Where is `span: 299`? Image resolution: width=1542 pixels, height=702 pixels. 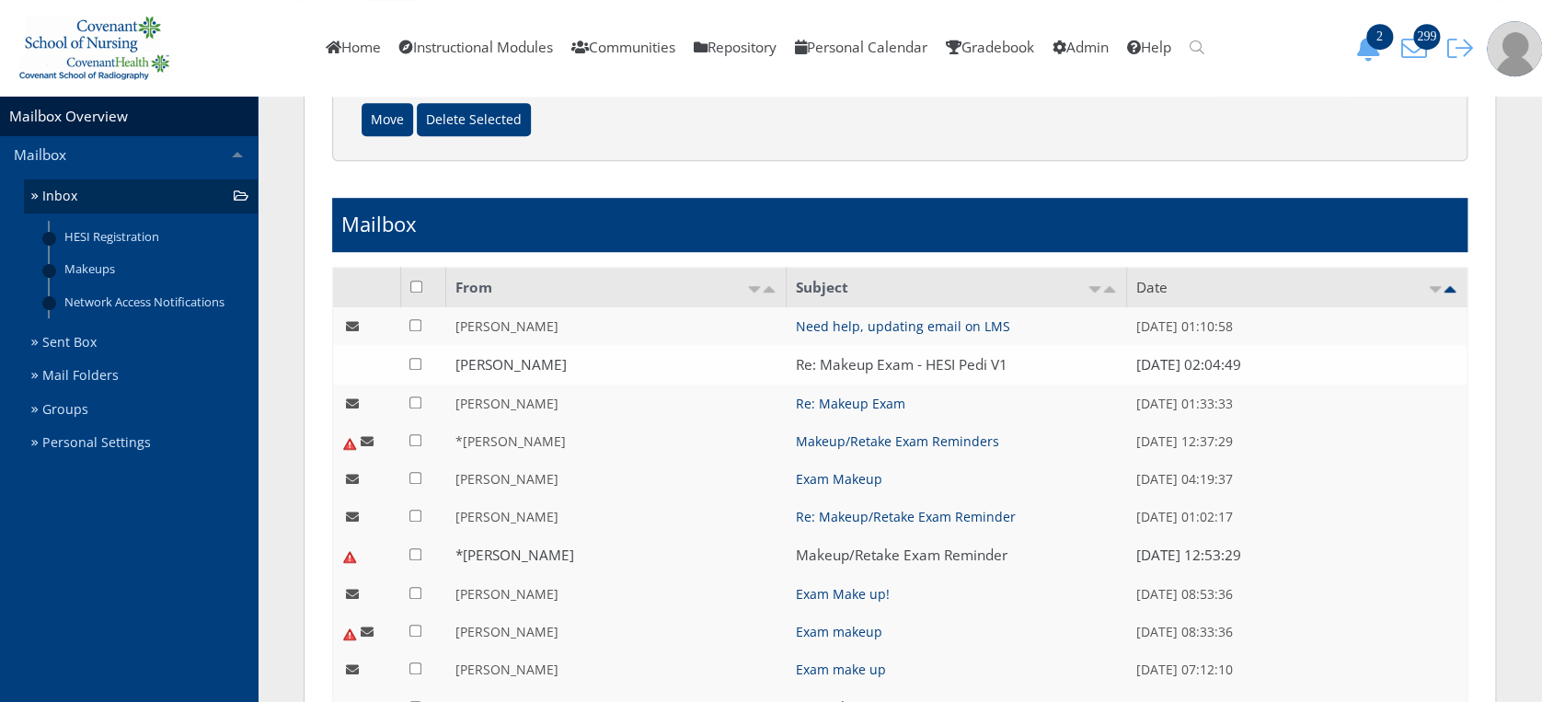
span: 299 is located at coordinates (1426, 37).